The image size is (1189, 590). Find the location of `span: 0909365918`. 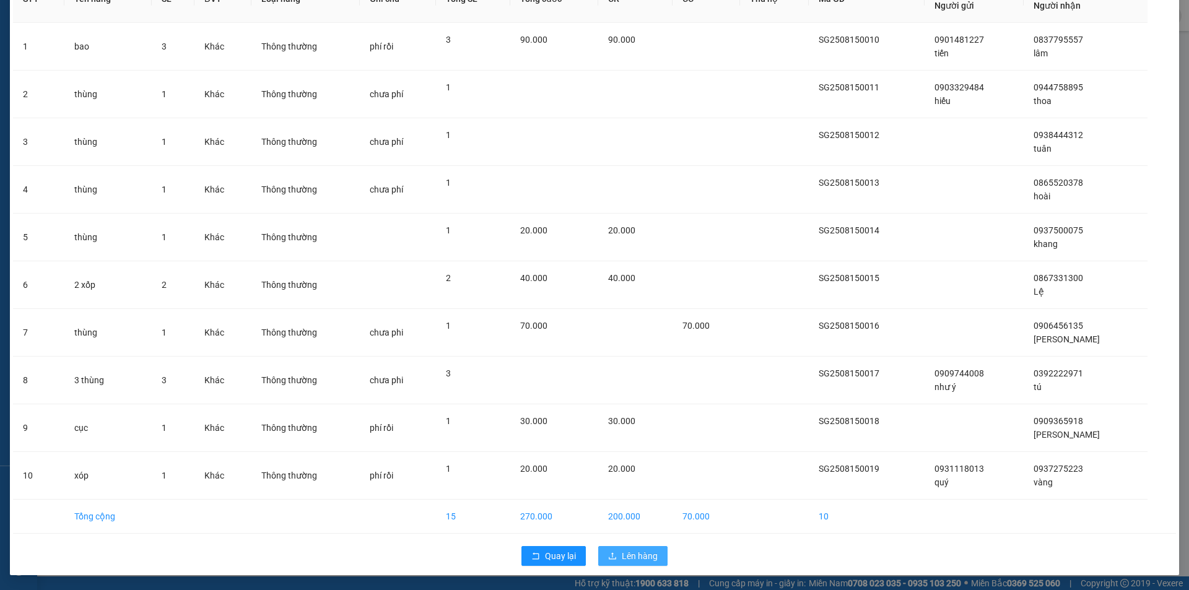

span: 0909365918 is located at coordinates (1058, 421).